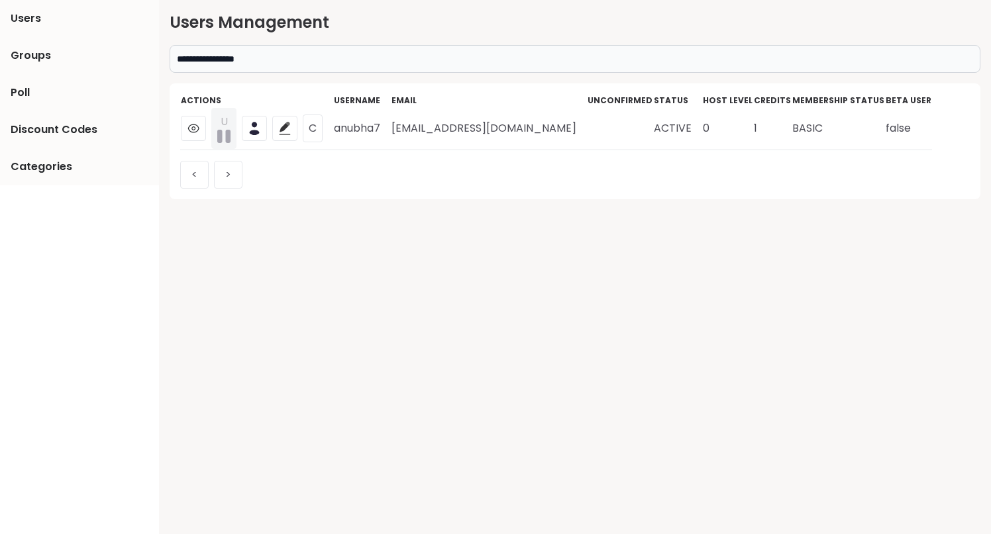  What do you see at coordinates (772, 101) in the screenshot?
I see `th: credits` at bounding box center [772, 101].